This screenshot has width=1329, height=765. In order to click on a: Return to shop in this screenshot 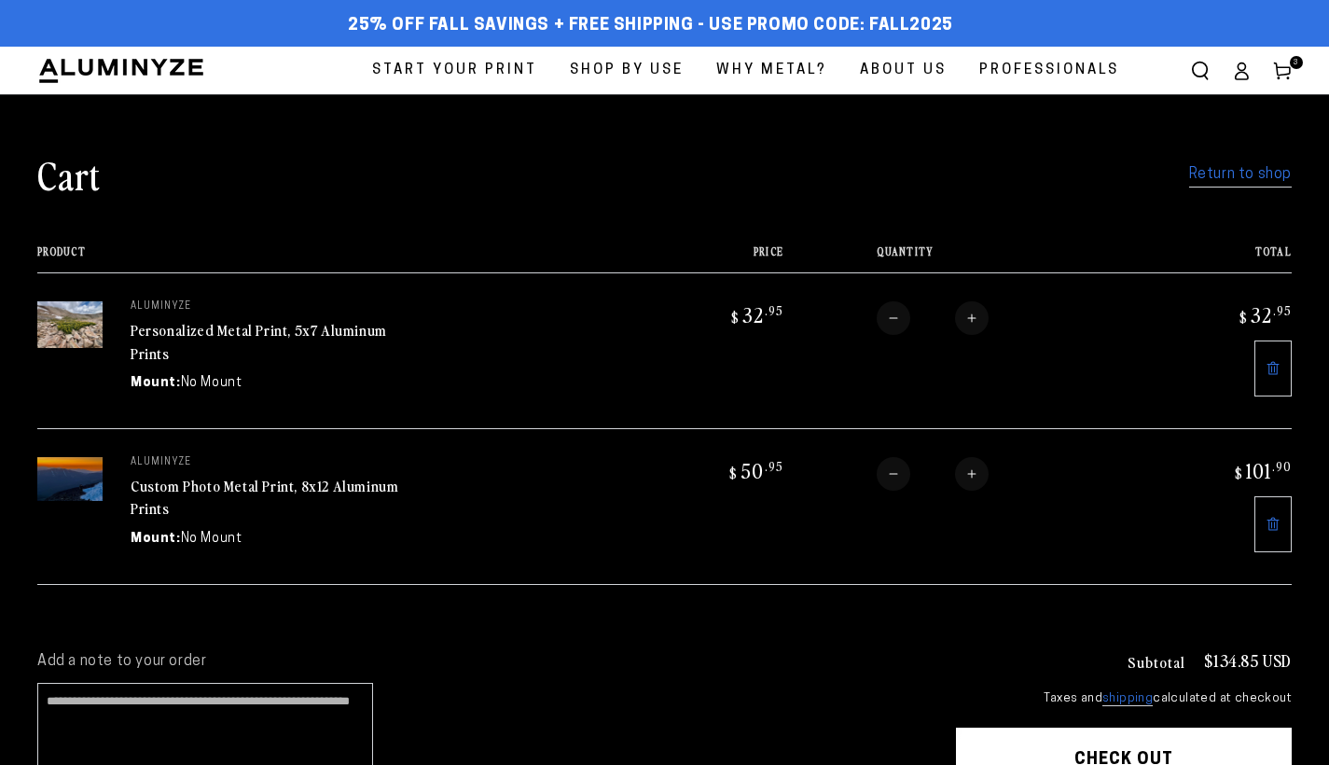, I will do `click(1241, 174)`.